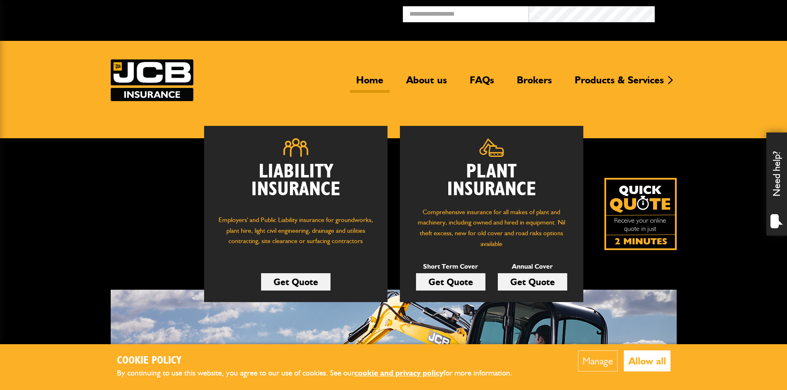 The width and height of the screenshot is (787, 390). What do you see at coordinates (370, 83) in the screenshot?
I see `a: Home` at bounding box center [370, 83].